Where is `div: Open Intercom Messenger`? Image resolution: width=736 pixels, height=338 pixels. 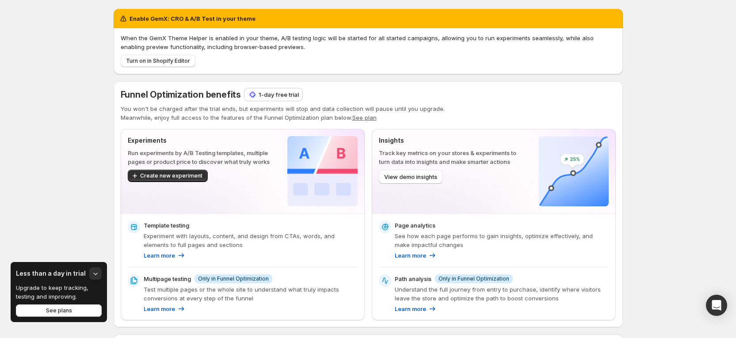 div: Open Intercom Messenger is located at coordinates (716, 305).